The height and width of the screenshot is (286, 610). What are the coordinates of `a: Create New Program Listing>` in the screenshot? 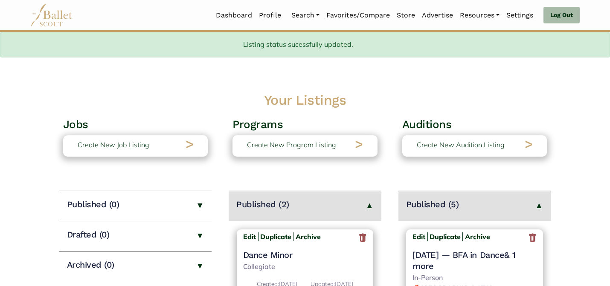 It's located at (305, 146).